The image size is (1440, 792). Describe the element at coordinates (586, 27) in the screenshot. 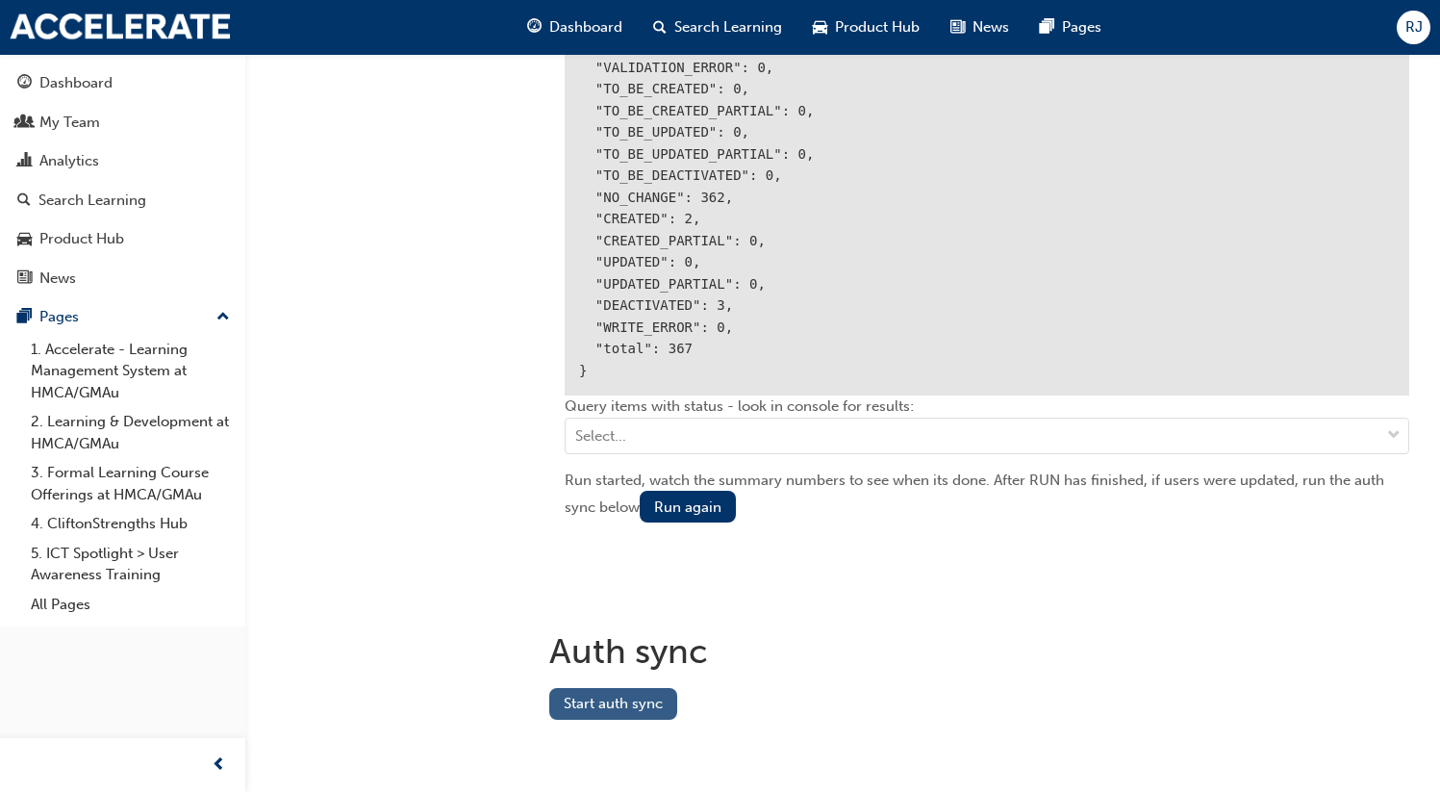

I see `span: Dashboard` at that location.